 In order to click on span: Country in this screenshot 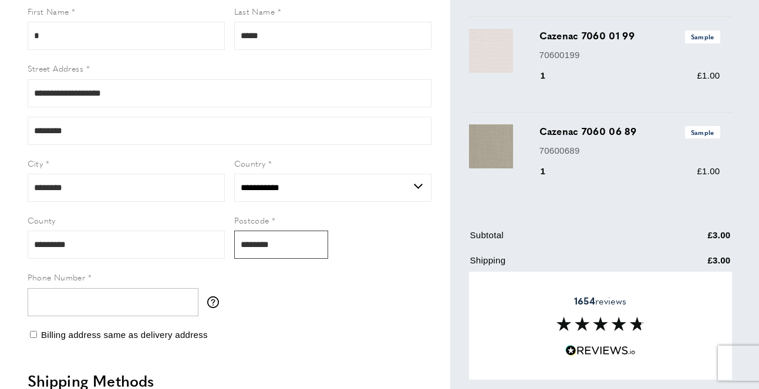, I will do `click(250, 163)`.